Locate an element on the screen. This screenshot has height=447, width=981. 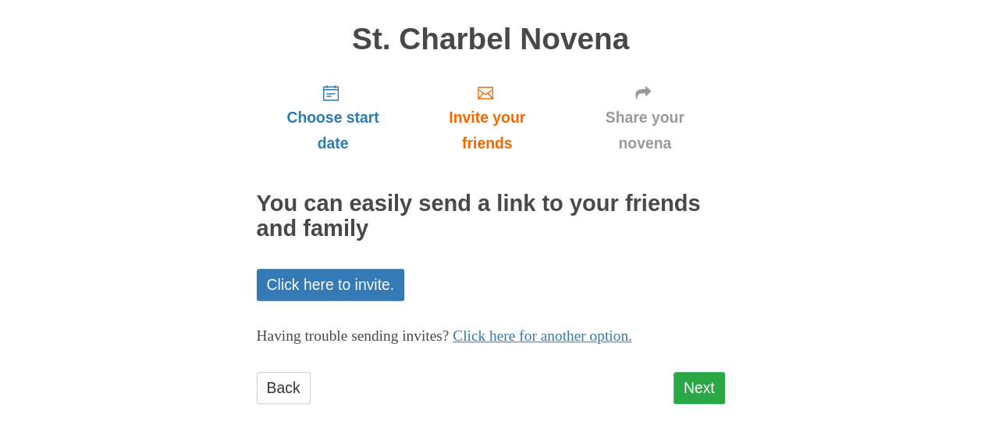
span: Invite your friends is located at coordinates (486, 130).